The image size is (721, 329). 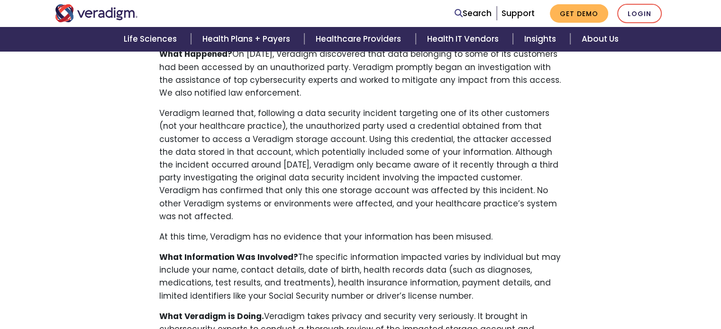 What do you see at coordinates (211, 317) in the screenshot?
I see `strong: What Veradigm is Doing.` at bounding box center [211, 317].